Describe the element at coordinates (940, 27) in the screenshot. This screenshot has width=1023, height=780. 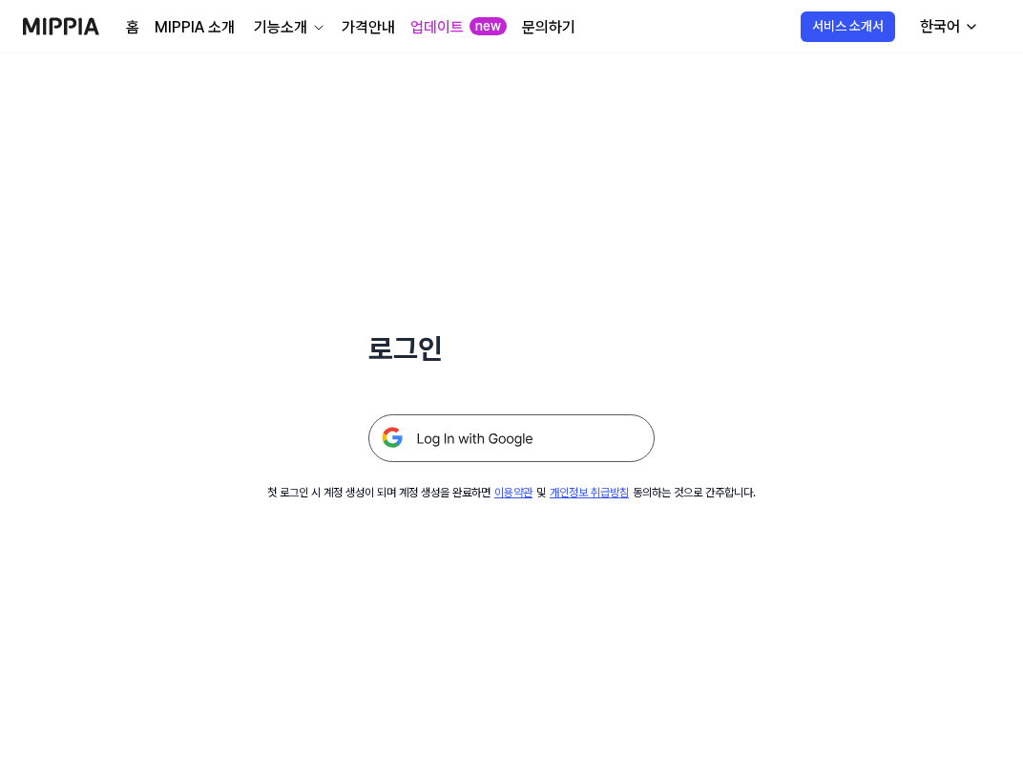
I see `div: 한국어` at that location.